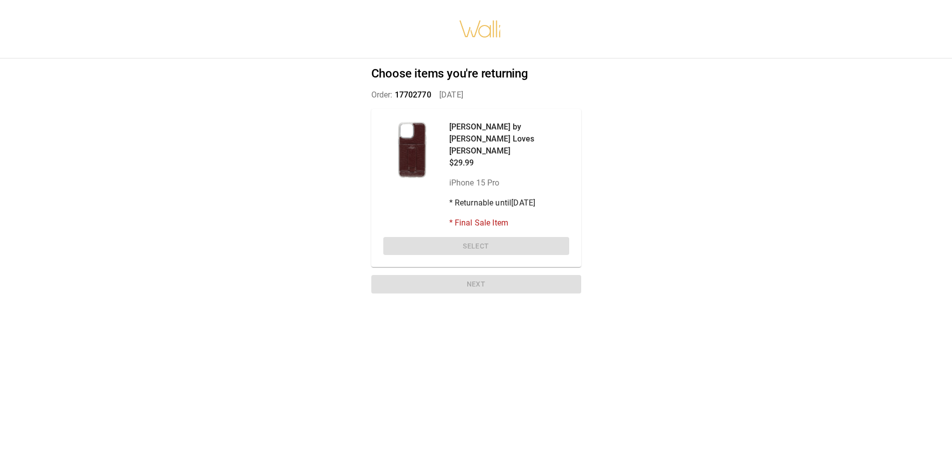  What do you see at coordinates (509, 163) in the screenshot?
I see `p: $29.99` at bounding box center [509, 163].